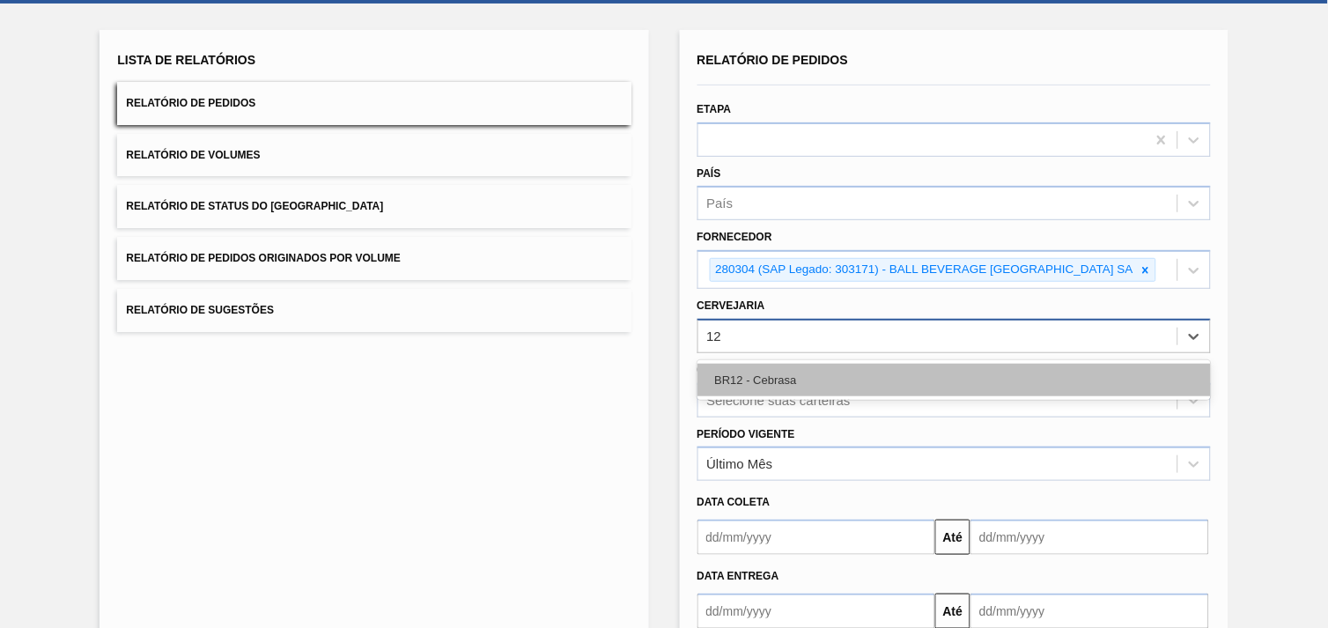 The image size is (1328, 628). I want to click on span: Relatório de Sugestões, so click(200, 310).